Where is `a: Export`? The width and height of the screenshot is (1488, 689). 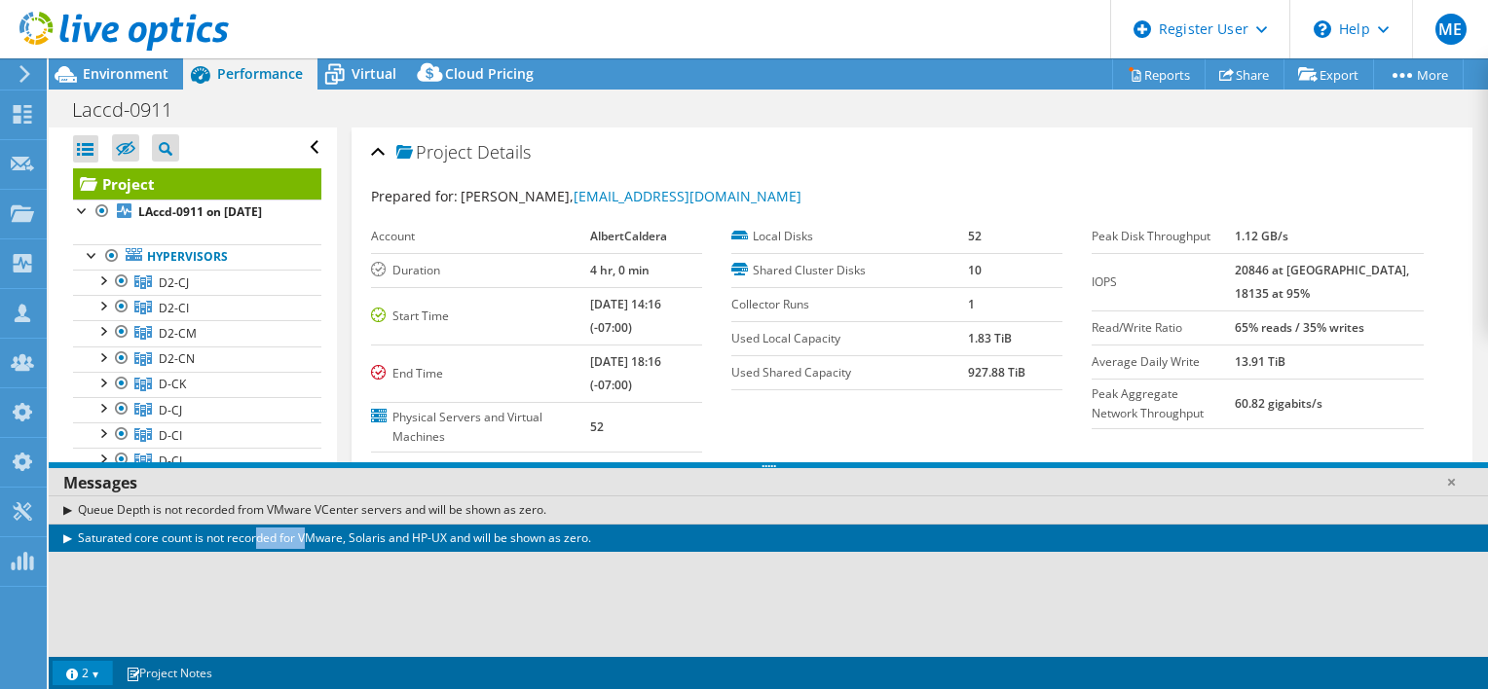 a: Export is located at coordinates (1328, 74).